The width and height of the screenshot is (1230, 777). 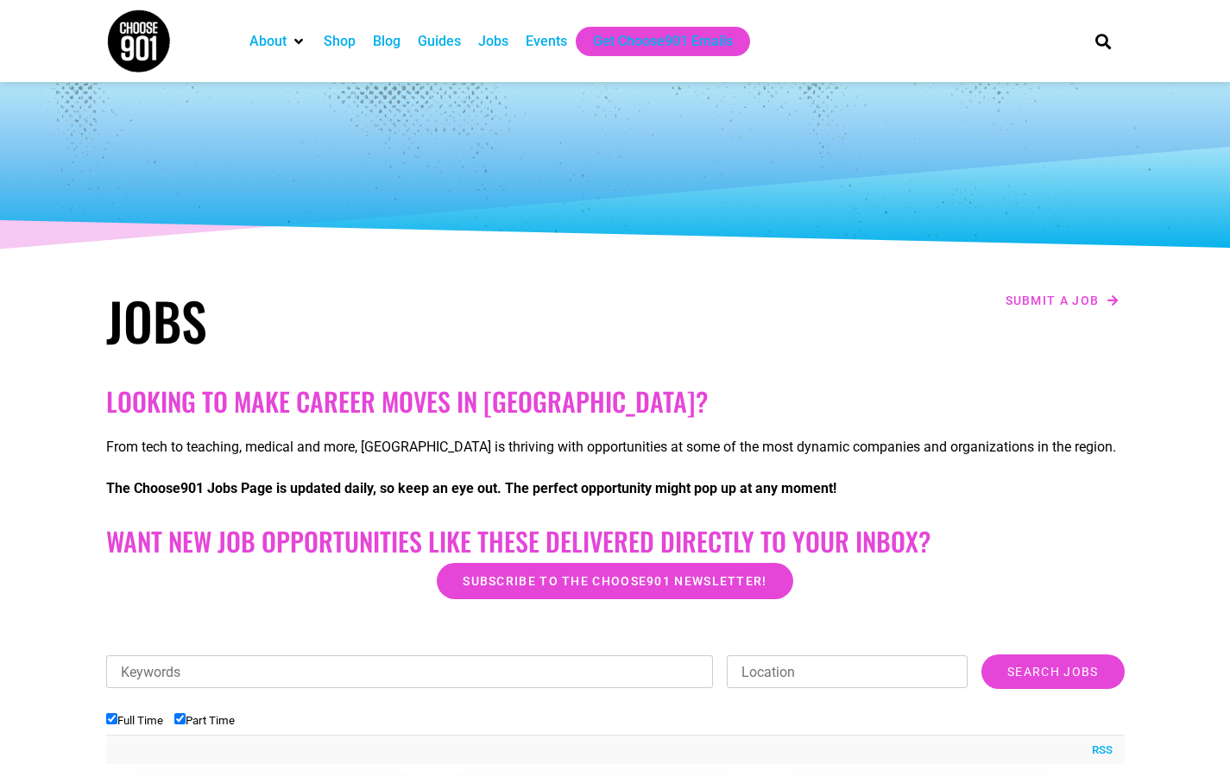 What do you see at coordinates (654, 41) in the screenshot?
I see `nav: Main nav` at bounding box center [654, 41].